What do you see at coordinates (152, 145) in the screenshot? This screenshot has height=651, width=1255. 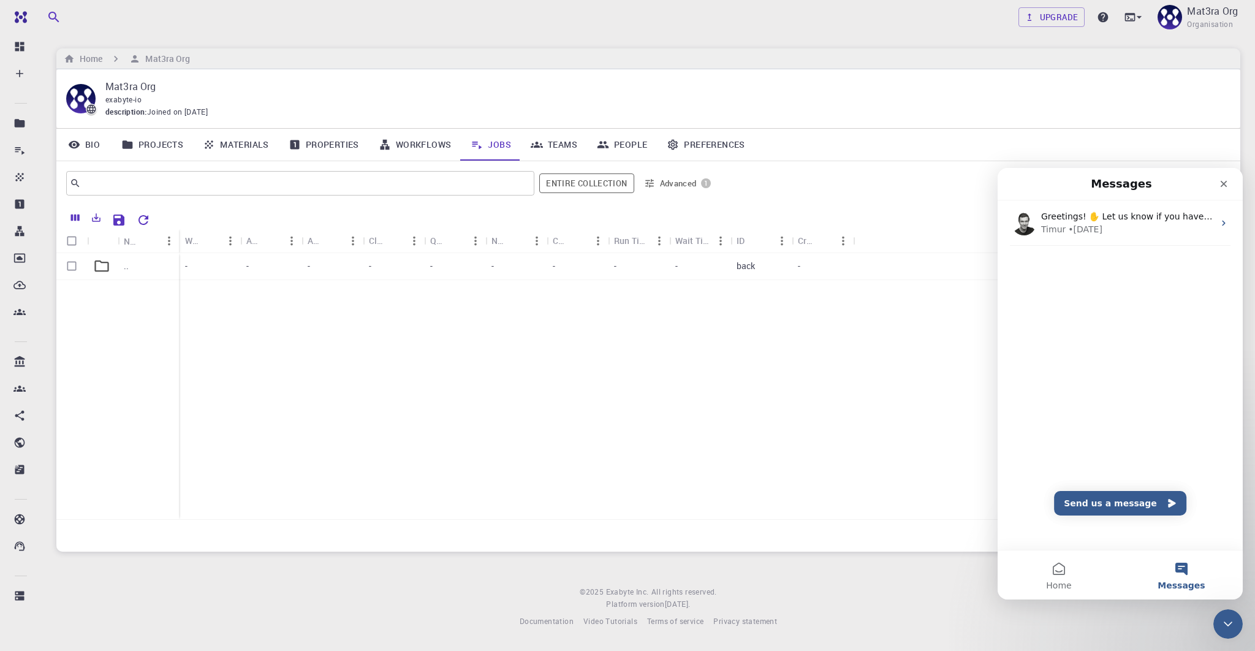 I see `a: Projects` at bounding box center [152, 145].